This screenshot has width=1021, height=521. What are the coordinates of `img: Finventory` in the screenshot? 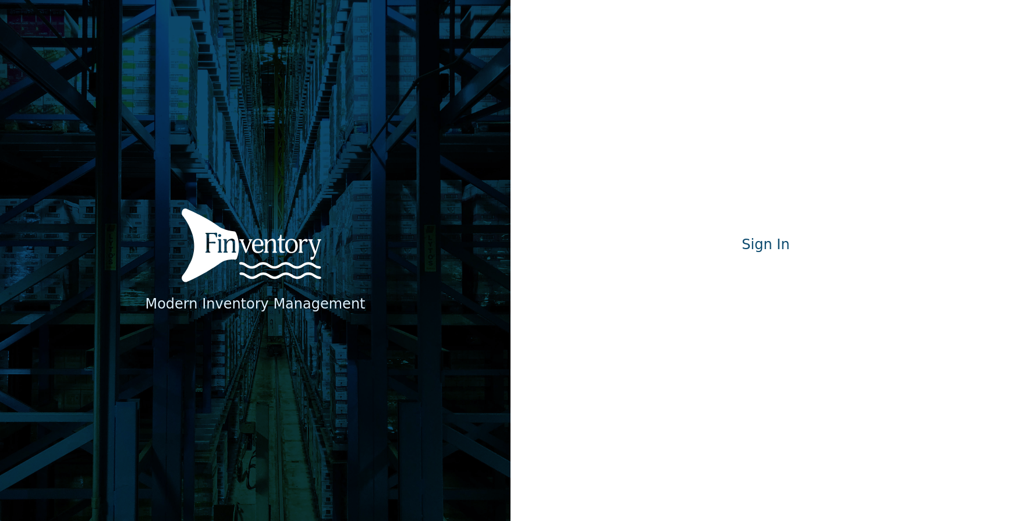 It's located at (255, 249).